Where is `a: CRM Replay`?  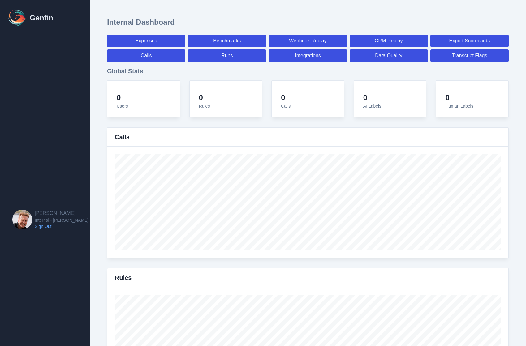
a: CRM Replay is located at coordinates (388, 41).